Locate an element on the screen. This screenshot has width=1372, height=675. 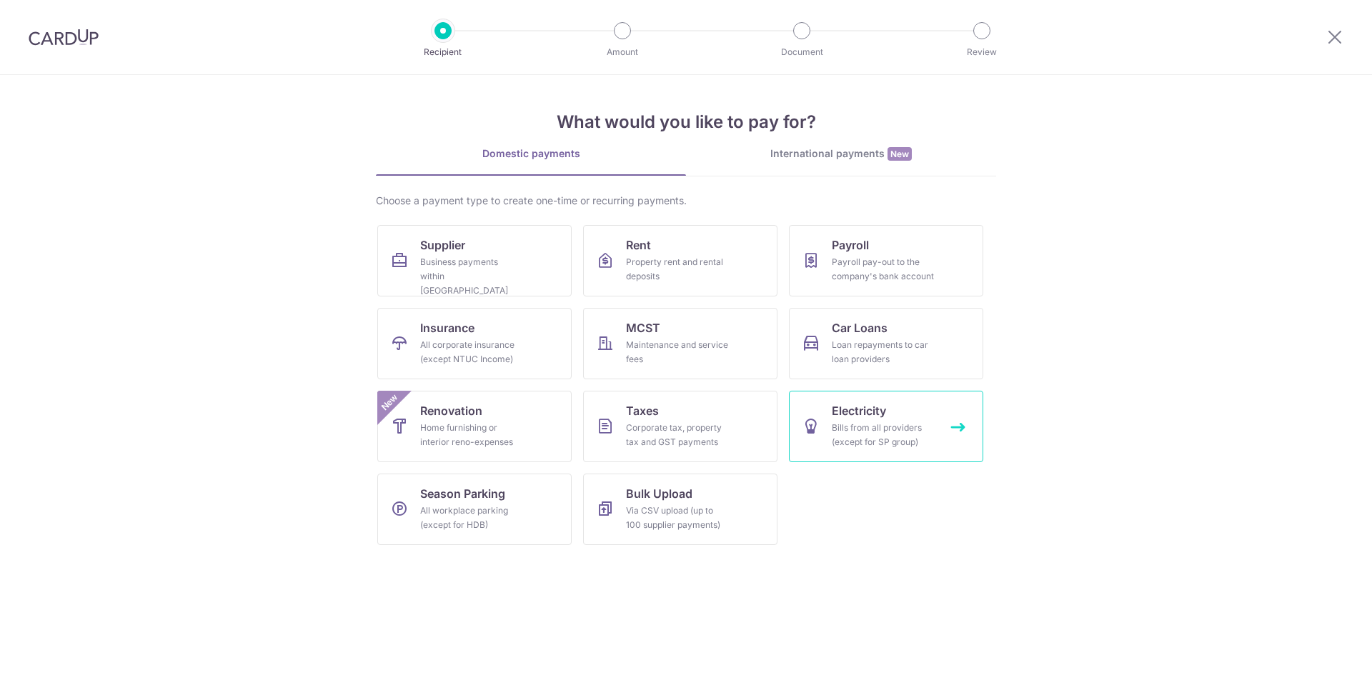
a: MCSTMaintenance and service fees is located at coordinates (680, 344).